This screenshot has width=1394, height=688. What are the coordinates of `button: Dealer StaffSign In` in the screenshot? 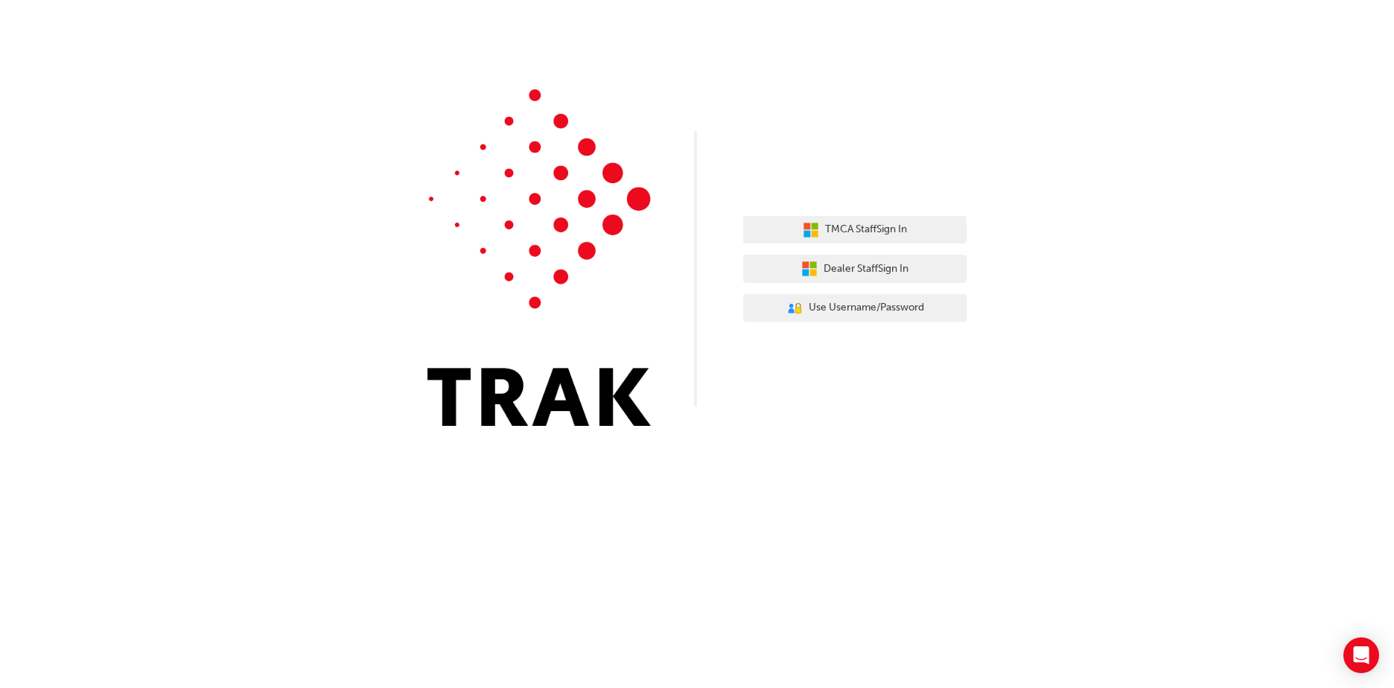 It's located at (855, 269).